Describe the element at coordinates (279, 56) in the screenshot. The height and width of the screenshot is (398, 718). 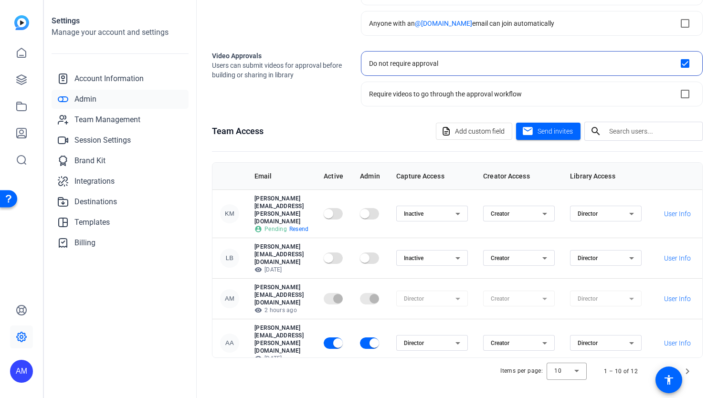
I see `h2: Video Approvals` at that location.